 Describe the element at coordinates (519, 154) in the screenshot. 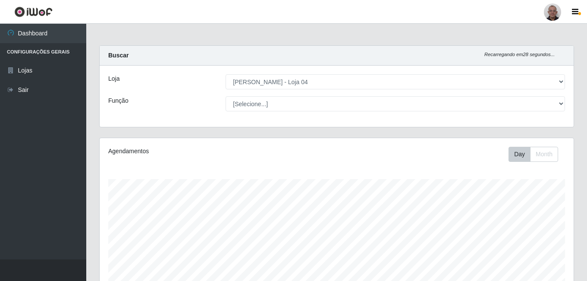

I see `button: Day` at that location.